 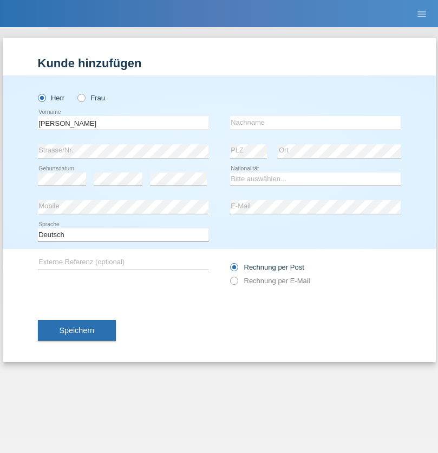 I want to click on input: Herr, so click(x=41, y=97).